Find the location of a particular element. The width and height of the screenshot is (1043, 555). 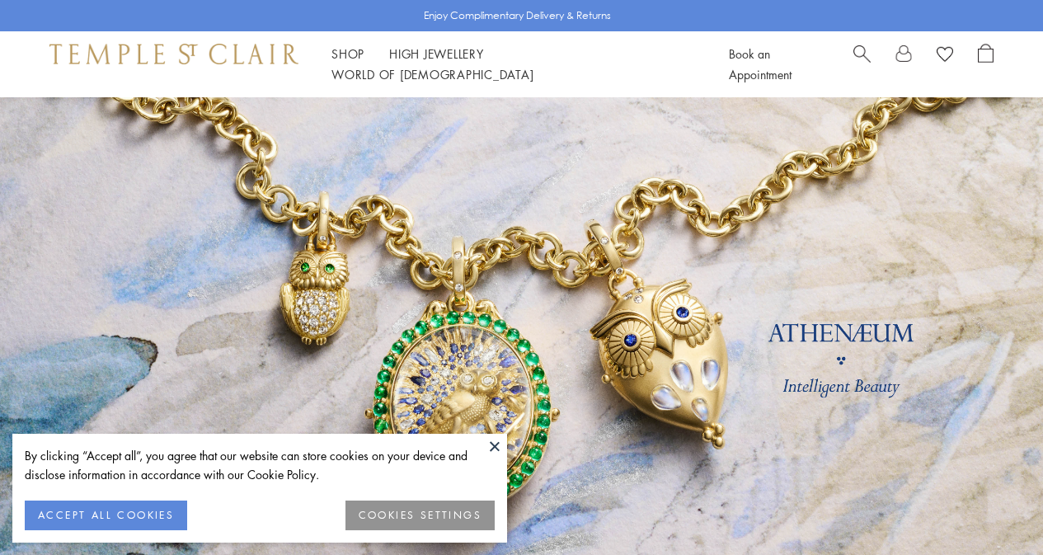

a: ShopShop is located at coordinates (348, 54).